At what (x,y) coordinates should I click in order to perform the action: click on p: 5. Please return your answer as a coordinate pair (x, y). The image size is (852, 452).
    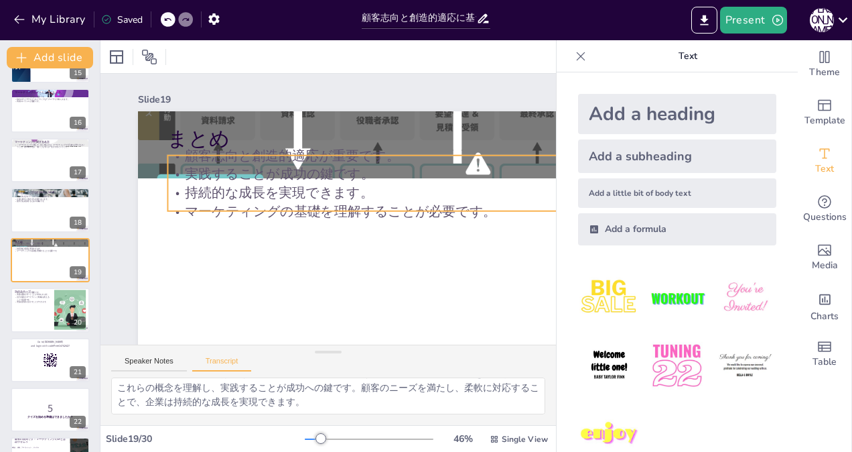
    Looking at the image, I should click on (50, 408).